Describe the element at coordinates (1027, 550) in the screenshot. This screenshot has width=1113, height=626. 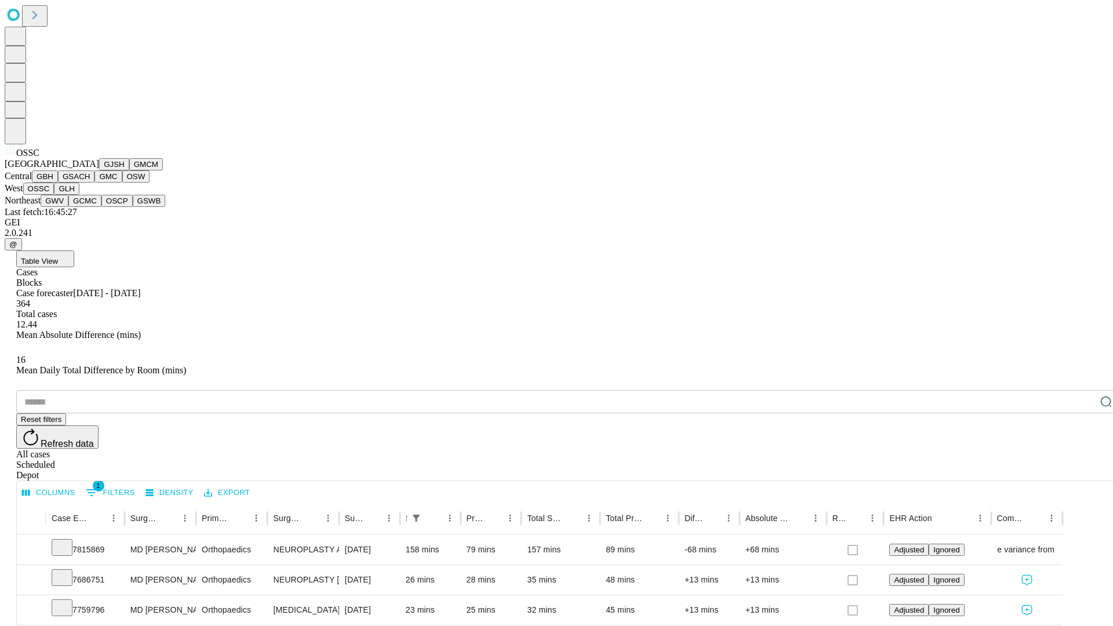
I see `div: large variance from avg` at that location.